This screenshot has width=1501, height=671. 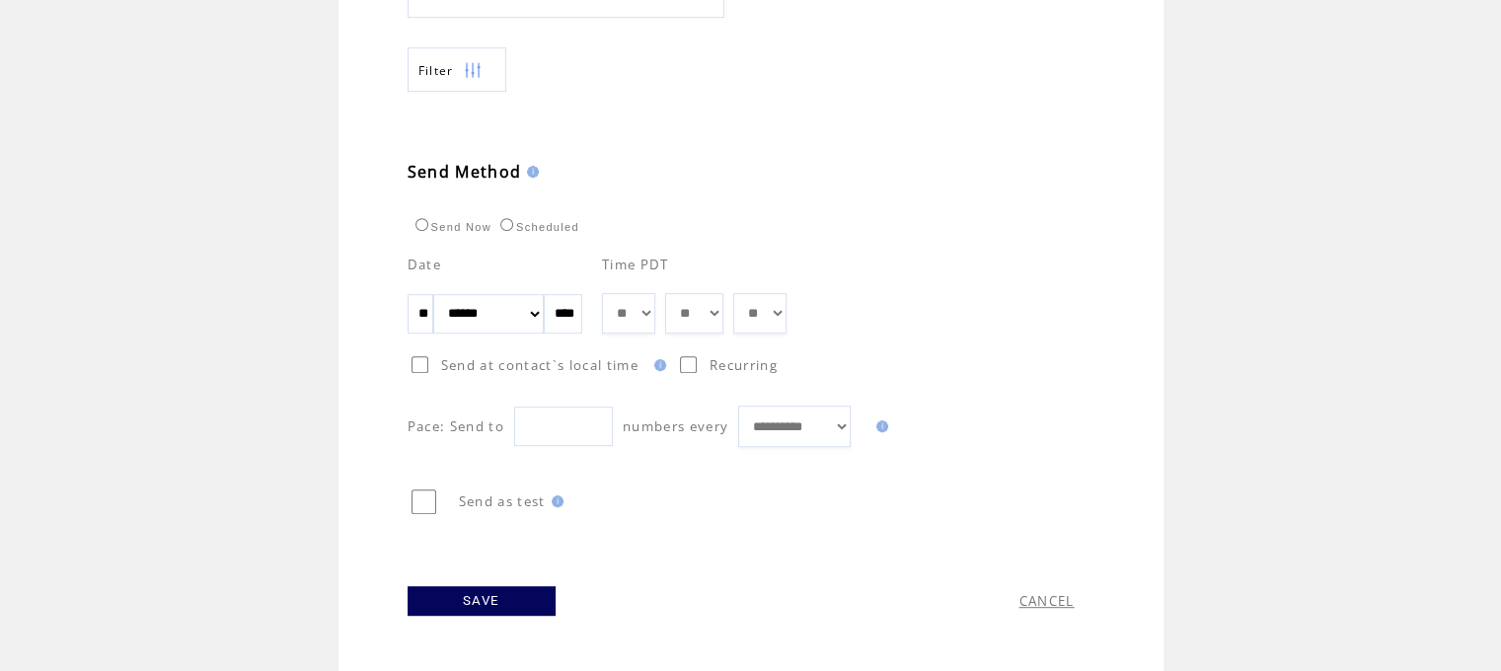 I want to click on span: Recurring, so click(x=743, y=365).